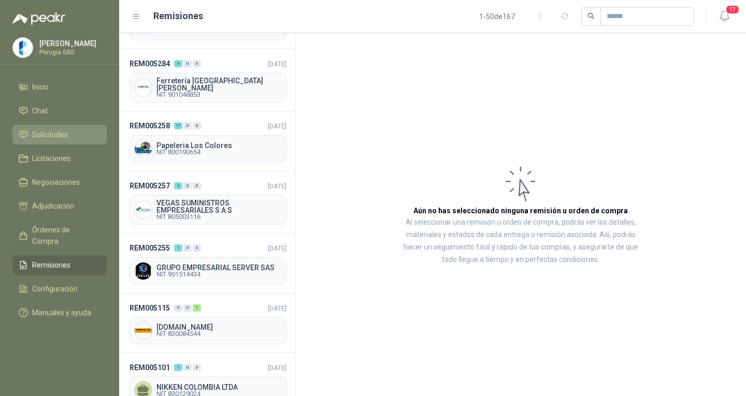  What do you see at coordinates (591, 16) in the screenshot?
I see `span: search` at bounding box center [591, 16].